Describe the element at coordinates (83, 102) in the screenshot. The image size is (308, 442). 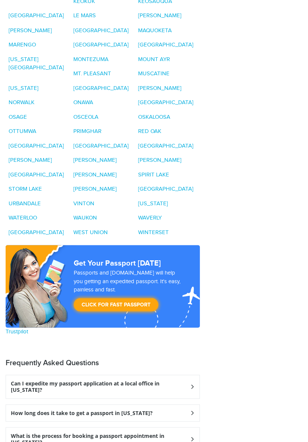
I see `a: ONAWA` at that location.